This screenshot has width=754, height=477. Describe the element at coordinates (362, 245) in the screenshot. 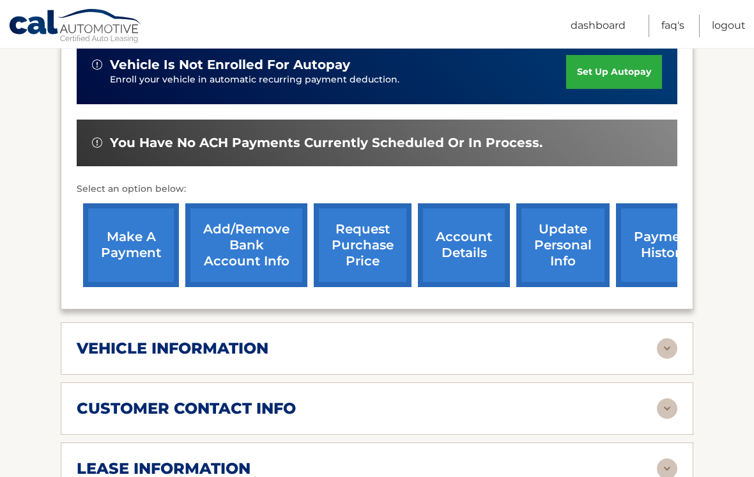

I see `a: request purchase price` at that location.